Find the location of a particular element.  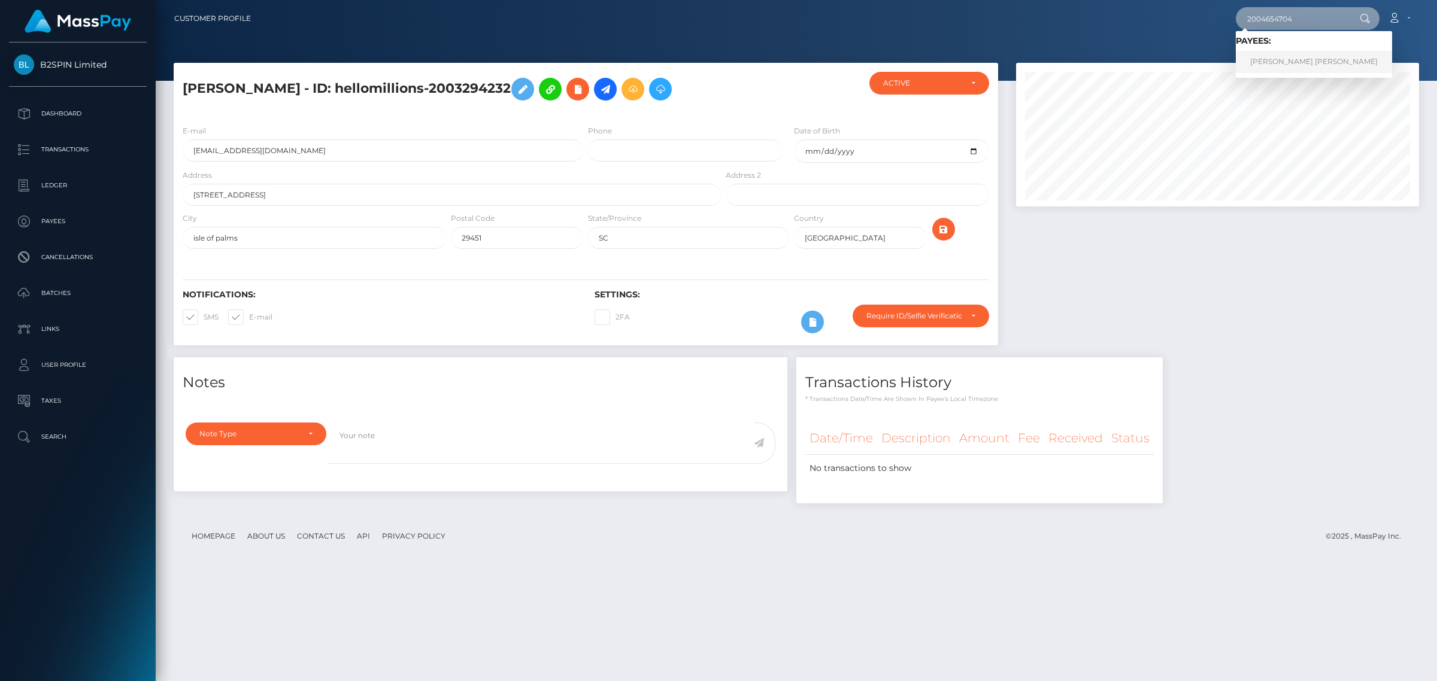

div: Require ID/Selfie Verification is located at coordinates (914, 316).